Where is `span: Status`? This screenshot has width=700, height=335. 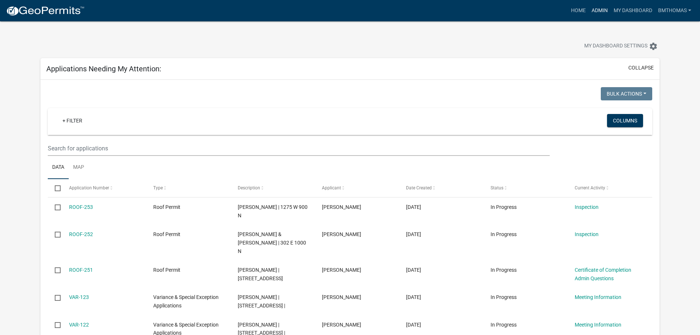 span: Status is located at coordinates (497, 188).